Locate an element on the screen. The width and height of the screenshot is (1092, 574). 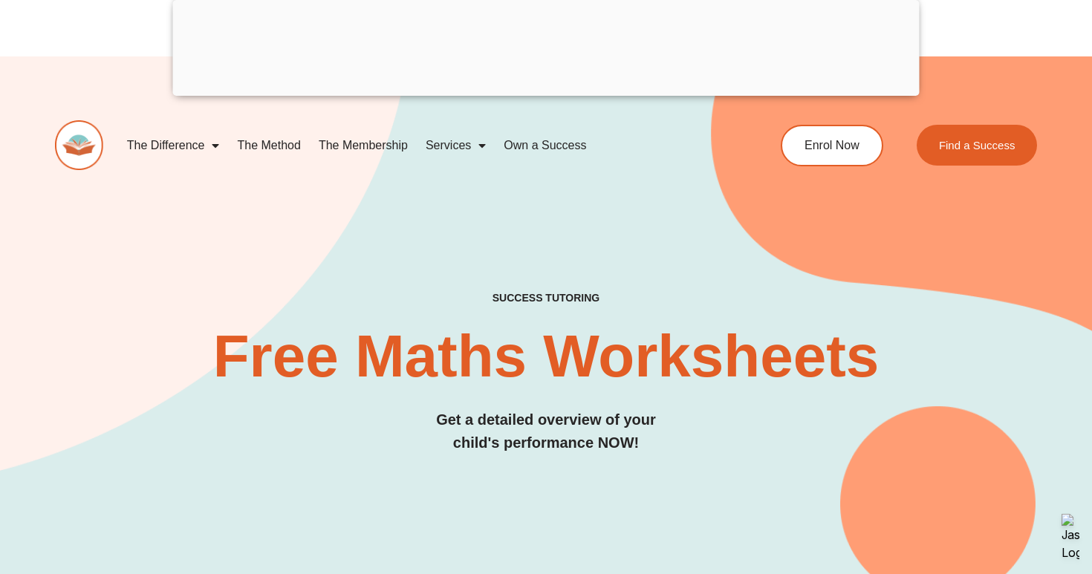
span: Find a Success is located at coordinates (977, 145).